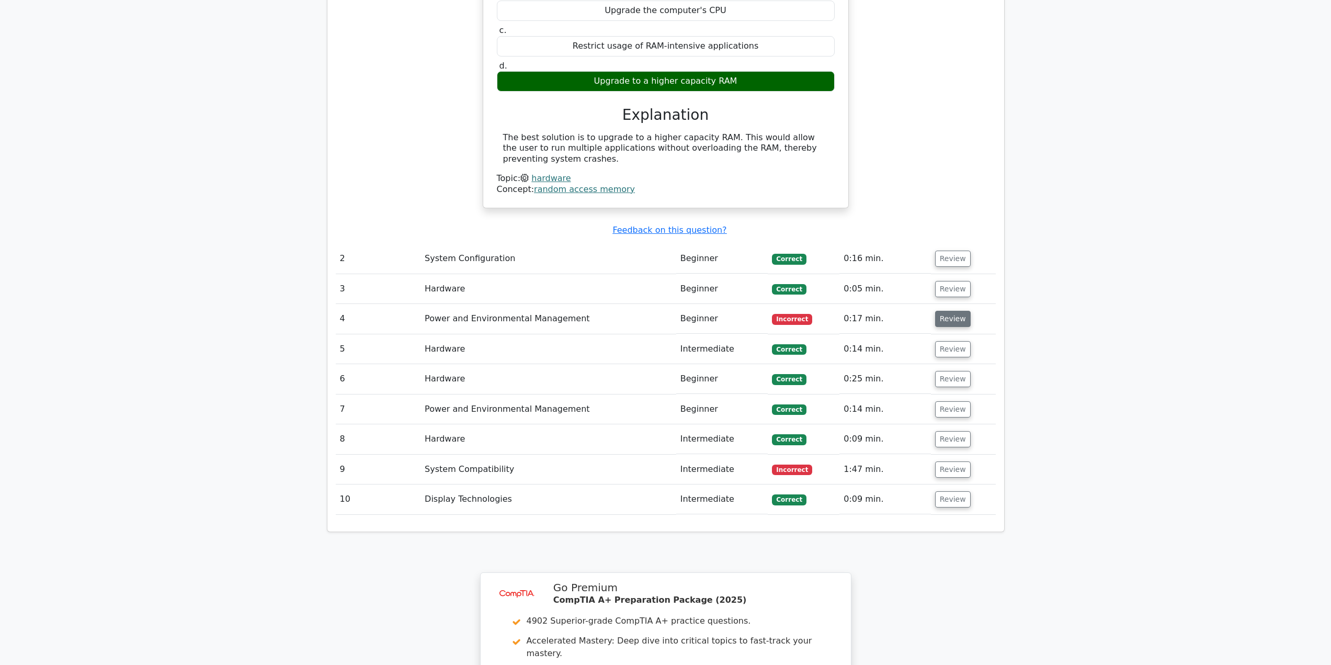  What do you see at coordinates (885, 258) in the screenshot?
I see `td: 0:16 min.` at bounding box center [885, 258].